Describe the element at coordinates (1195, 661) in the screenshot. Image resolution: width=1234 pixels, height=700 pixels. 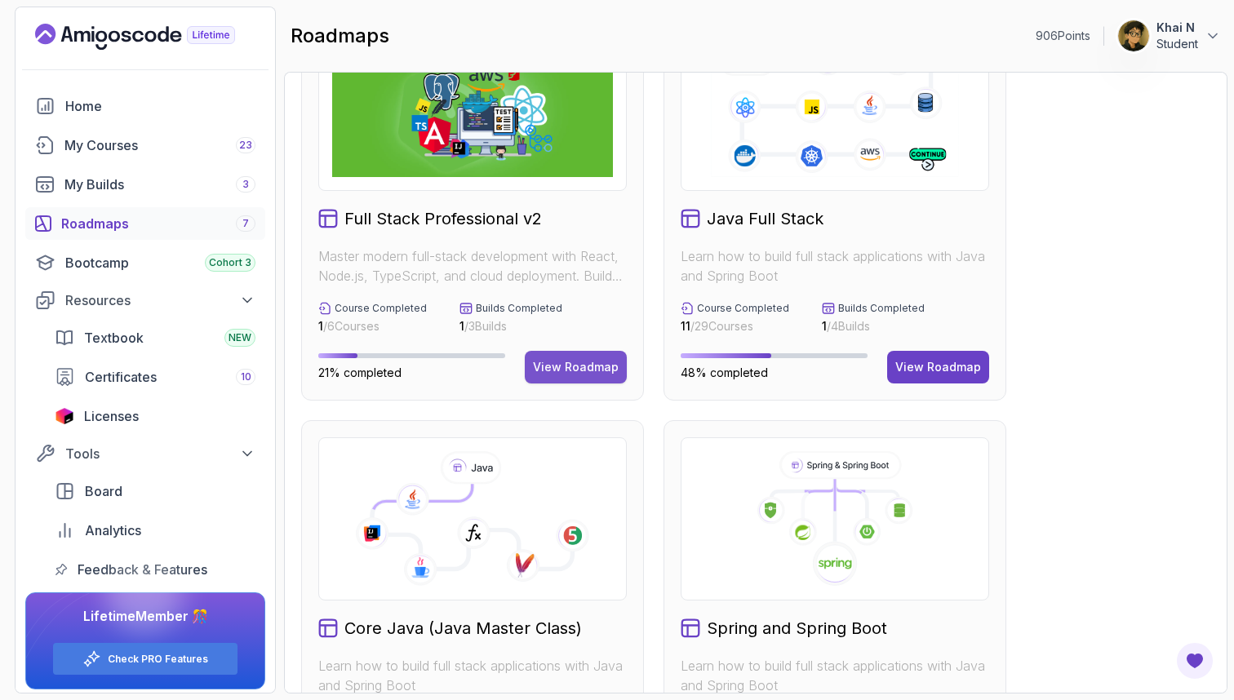
I see `button: Open Feedback Button` at that location.